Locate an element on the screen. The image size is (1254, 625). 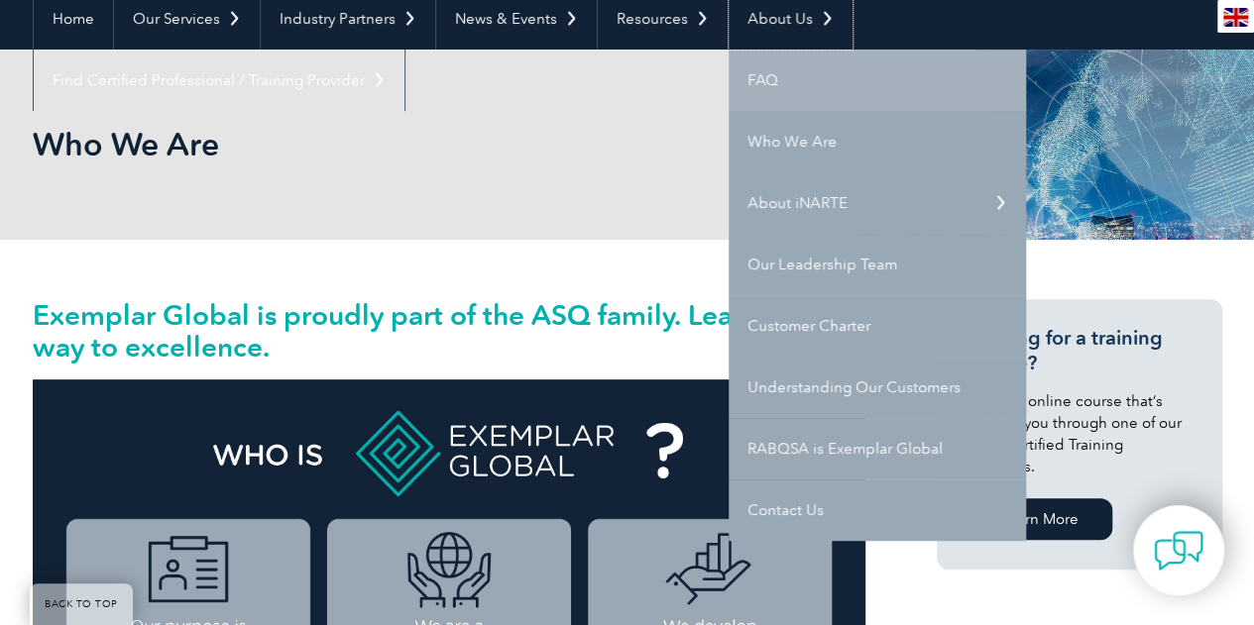
img: contact-chat.png is located at coordinates (1178, 551).